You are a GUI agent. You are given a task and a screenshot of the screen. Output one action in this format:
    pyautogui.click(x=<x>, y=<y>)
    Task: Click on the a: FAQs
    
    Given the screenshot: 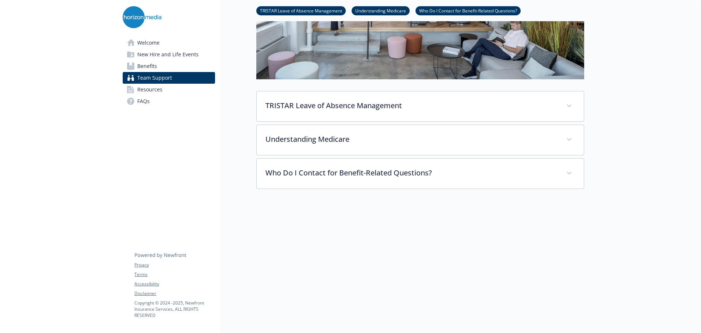 What is the action you would take?
    pyautogui.click(x=169, y=101)
    